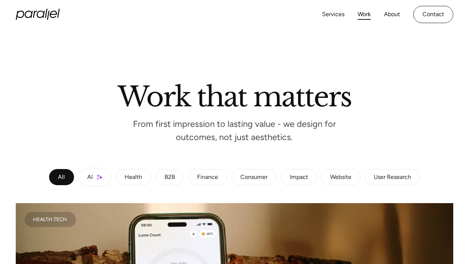 This screenshot has height=264, width=469. I want to click on div: Health Tech, so click(50, 220).